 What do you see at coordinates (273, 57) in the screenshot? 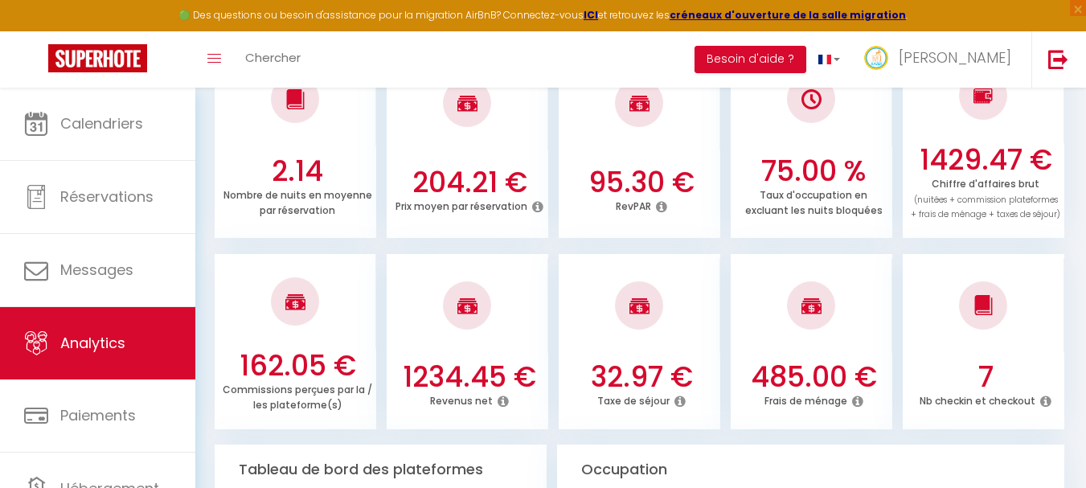
I see `span: Chercher` at bounding box center [273, 57].